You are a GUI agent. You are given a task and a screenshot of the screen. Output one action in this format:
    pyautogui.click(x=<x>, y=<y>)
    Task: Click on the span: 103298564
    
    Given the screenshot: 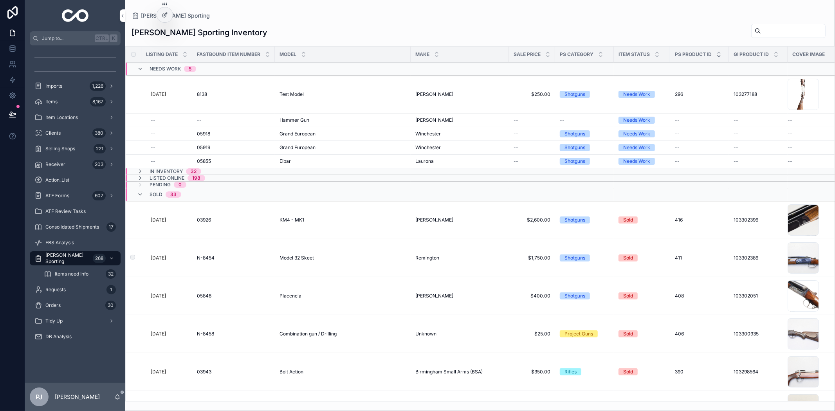 What is the action you would take?
    pyautogui.click(x=746, y=372)
    